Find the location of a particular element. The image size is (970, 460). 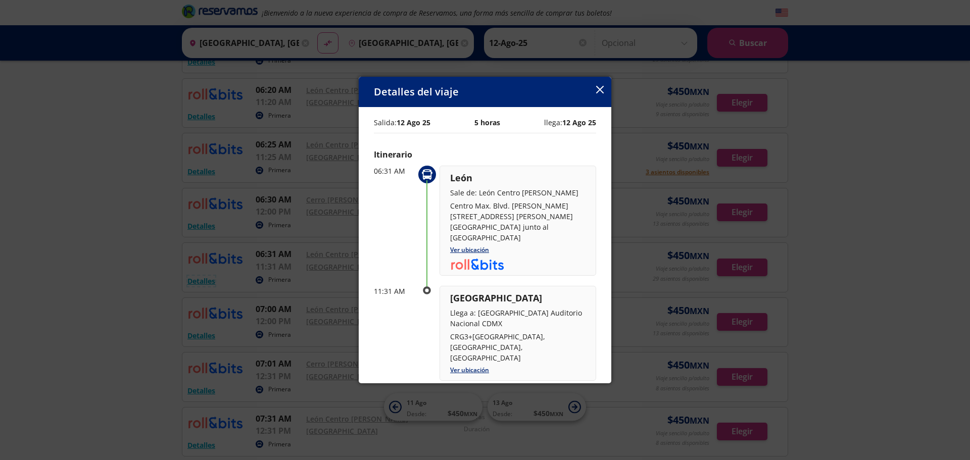

p: León is located at coordinates (518, 178).